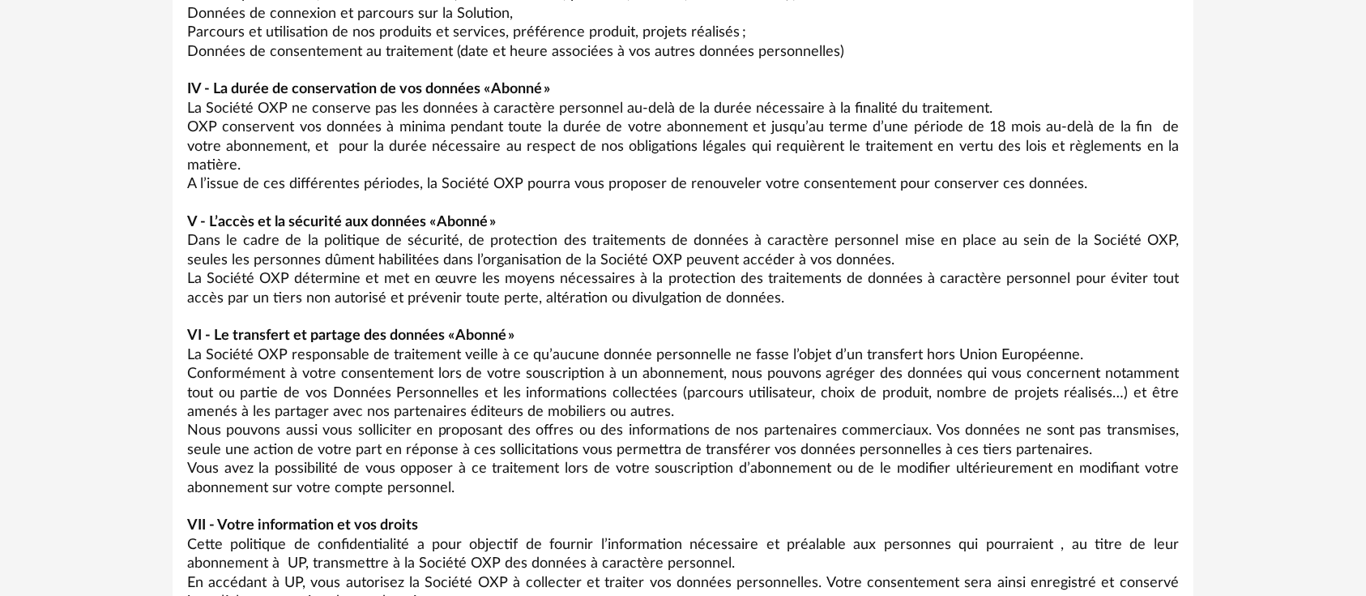 The image size is (1366, 596). I want to click on p: Vous avez la possibilité de vous opposer à ce traitement lors de votre souscription d’abonnement ..., so click(683, 478).